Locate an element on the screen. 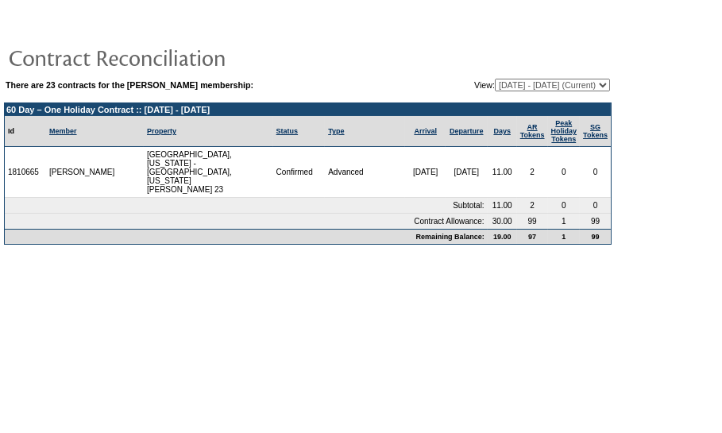  td: Subtotal: is located at coordinates (246, 206).